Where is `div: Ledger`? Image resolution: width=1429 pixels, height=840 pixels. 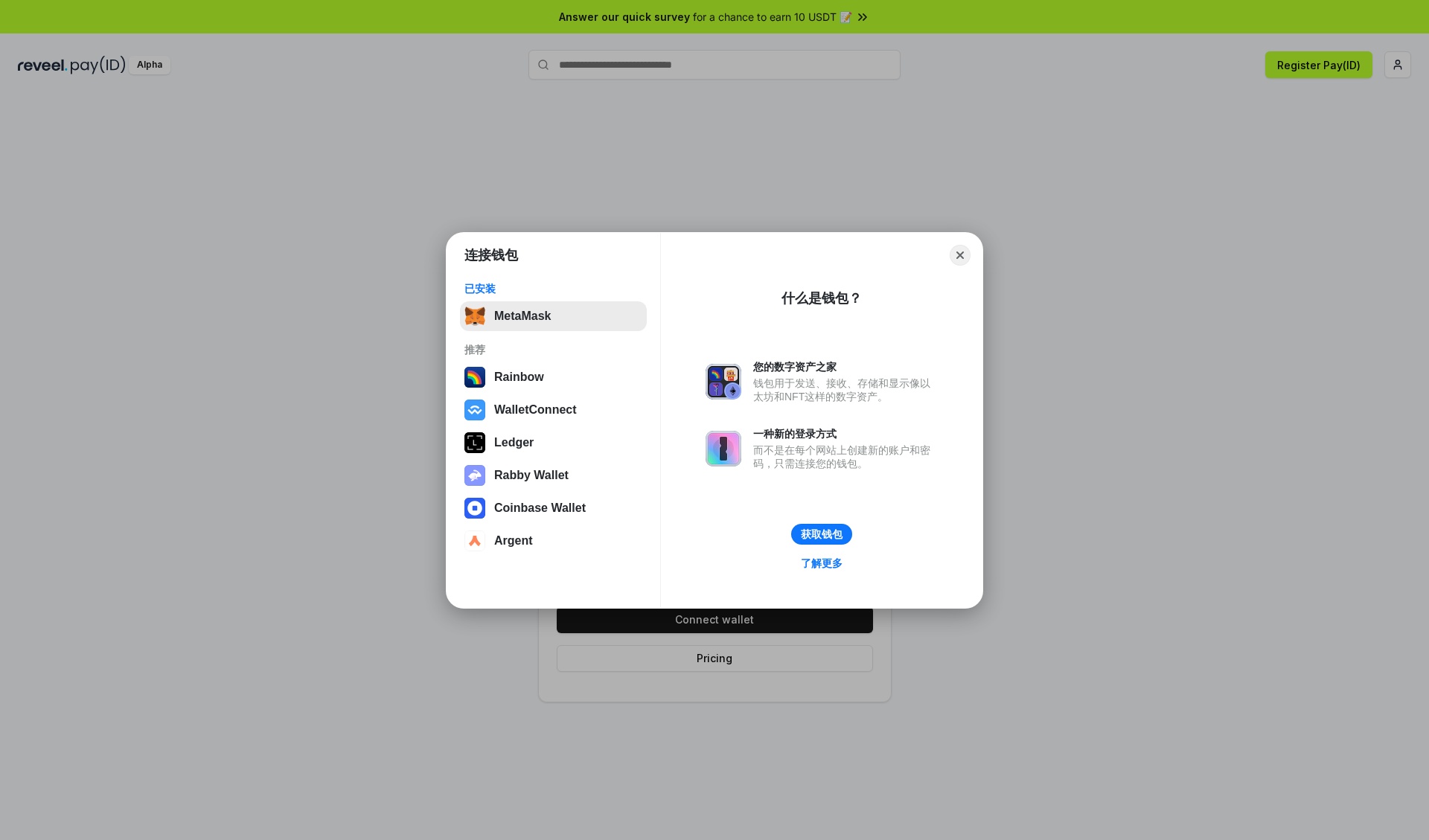
div: Ledger is located at coordinates (514, 443).